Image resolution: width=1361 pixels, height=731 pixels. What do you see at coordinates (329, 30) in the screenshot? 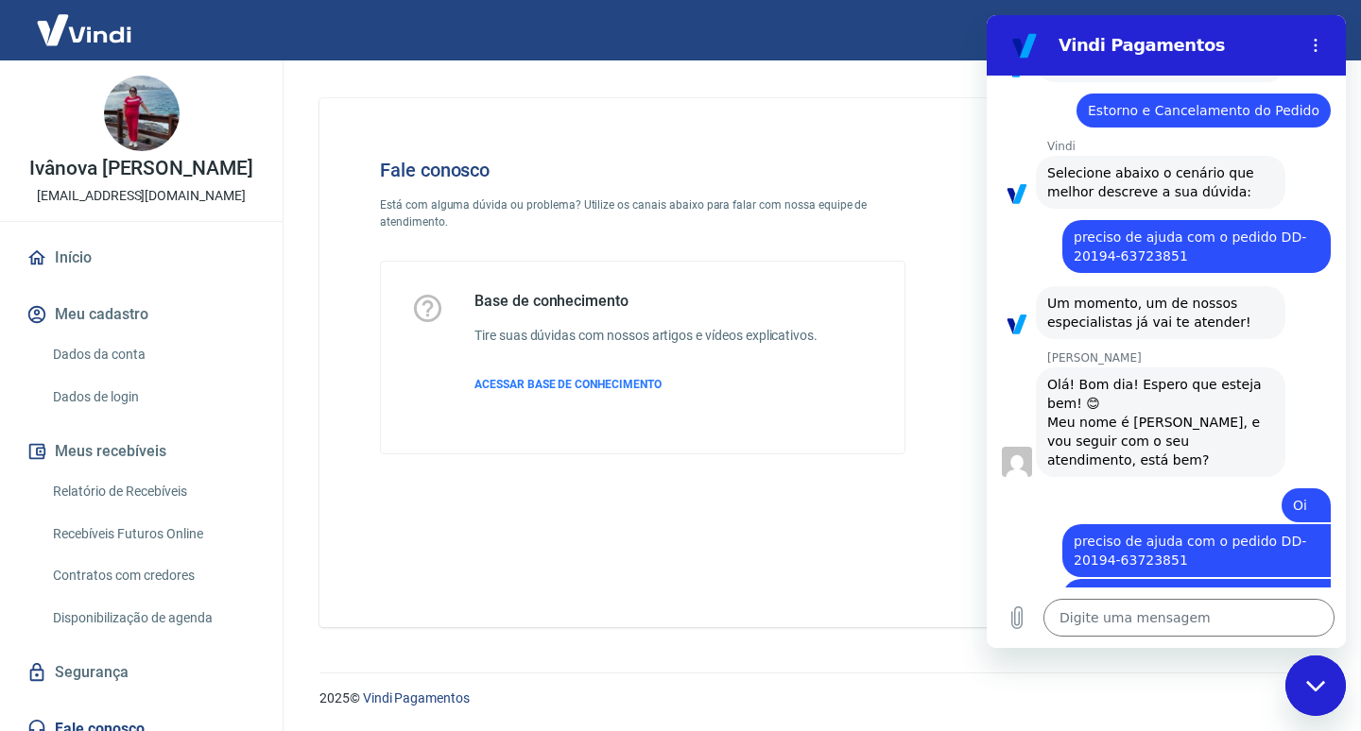
I see `button: Menu de opções` at bounding box center [329, 30].